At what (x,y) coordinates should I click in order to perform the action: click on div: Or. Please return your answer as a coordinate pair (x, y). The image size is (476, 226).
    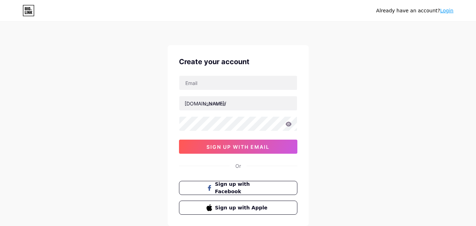
    Looking at the image, I should click on (238, 165).